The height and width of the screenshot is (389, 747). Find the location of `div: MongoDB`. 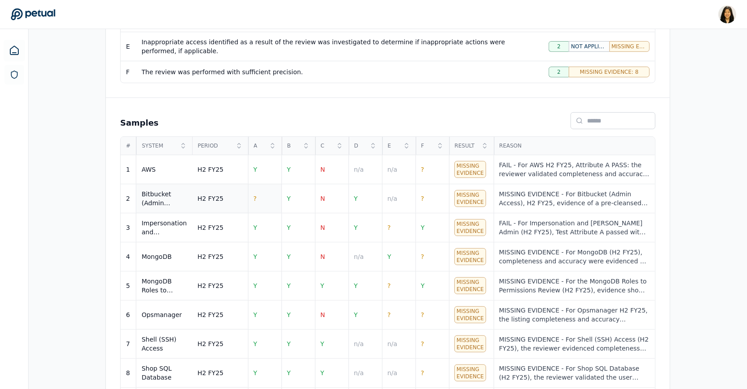

div: MongoDB is located at coordinates (156, 257).